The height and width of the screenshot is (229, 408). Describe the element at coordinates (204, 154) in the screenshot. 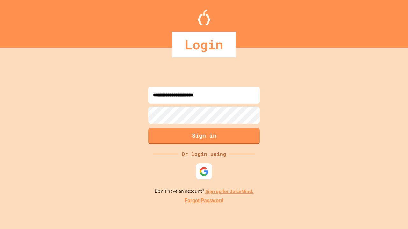

I see `div: Or login using` at that location.